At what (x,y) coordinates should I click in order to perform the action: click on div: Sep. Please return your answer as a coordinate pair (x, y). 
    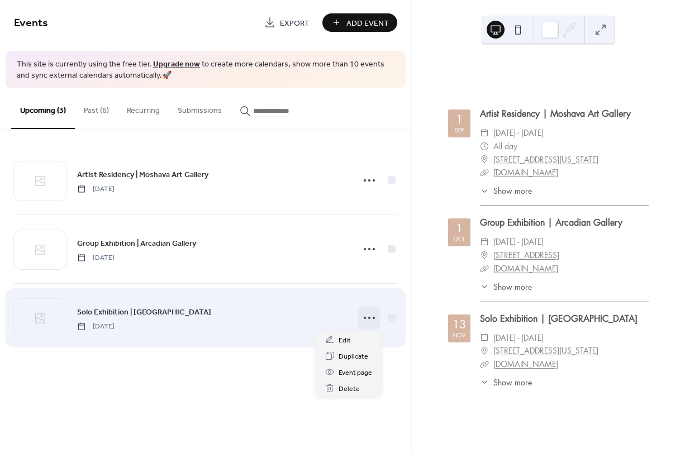
    Looking at the image, I should click on (459, 130).